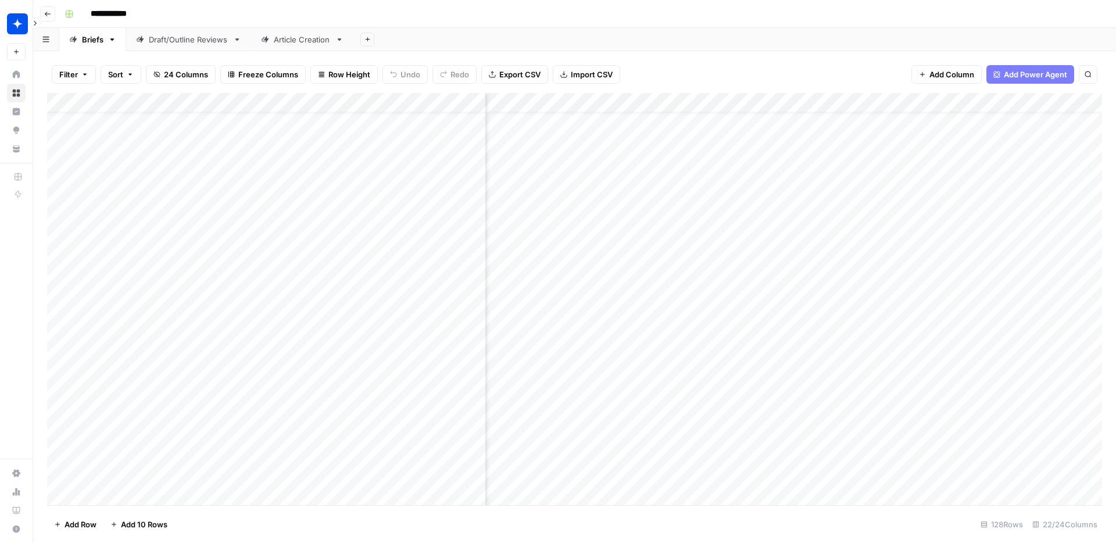  What do you see at coordinates (405, 74) in the screenshot?
I see `button: Undo` at bounding box center [405, 74].